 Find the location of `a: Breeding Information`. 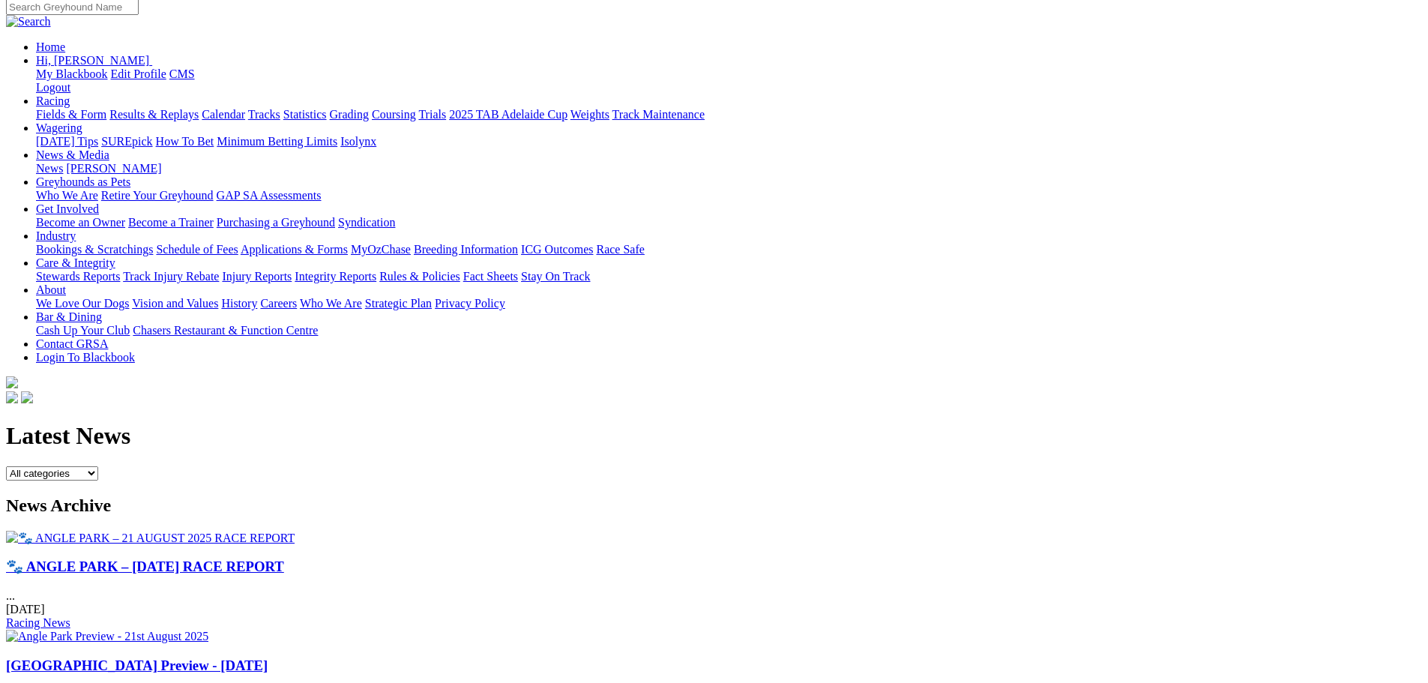

a: Breeding Information is located at coordinates (466, 249).